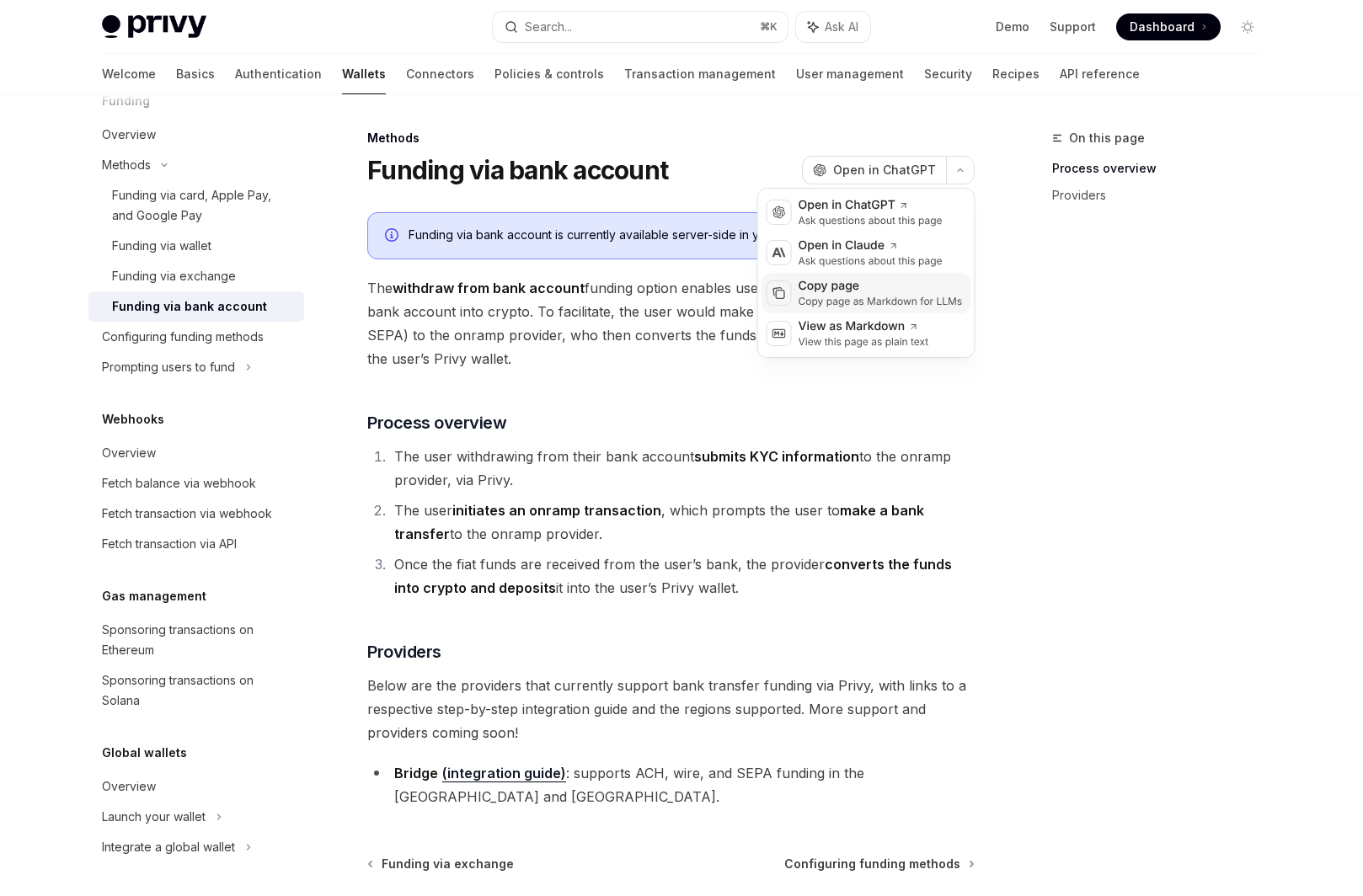 This screenshot has width=1363, height=896. I want to click on span: On this page, so click(1106, 138).